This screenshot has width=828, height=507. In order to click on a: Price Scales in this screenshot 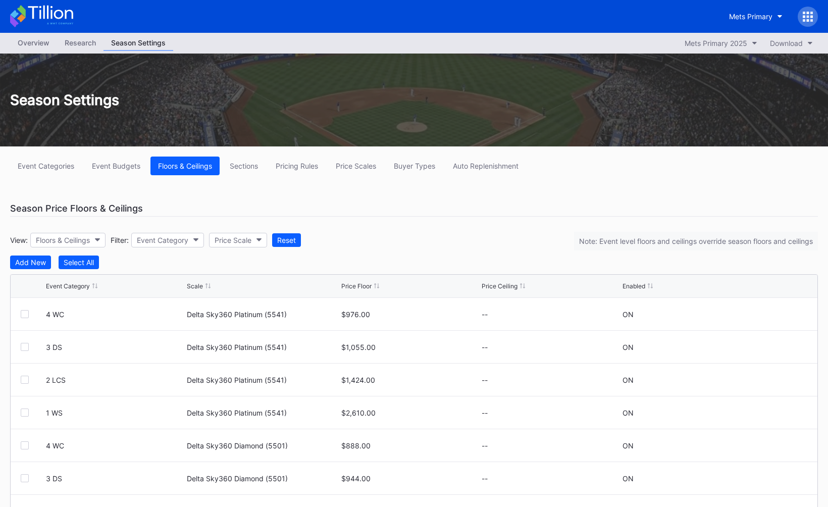, I will do `click(356, 166)`.